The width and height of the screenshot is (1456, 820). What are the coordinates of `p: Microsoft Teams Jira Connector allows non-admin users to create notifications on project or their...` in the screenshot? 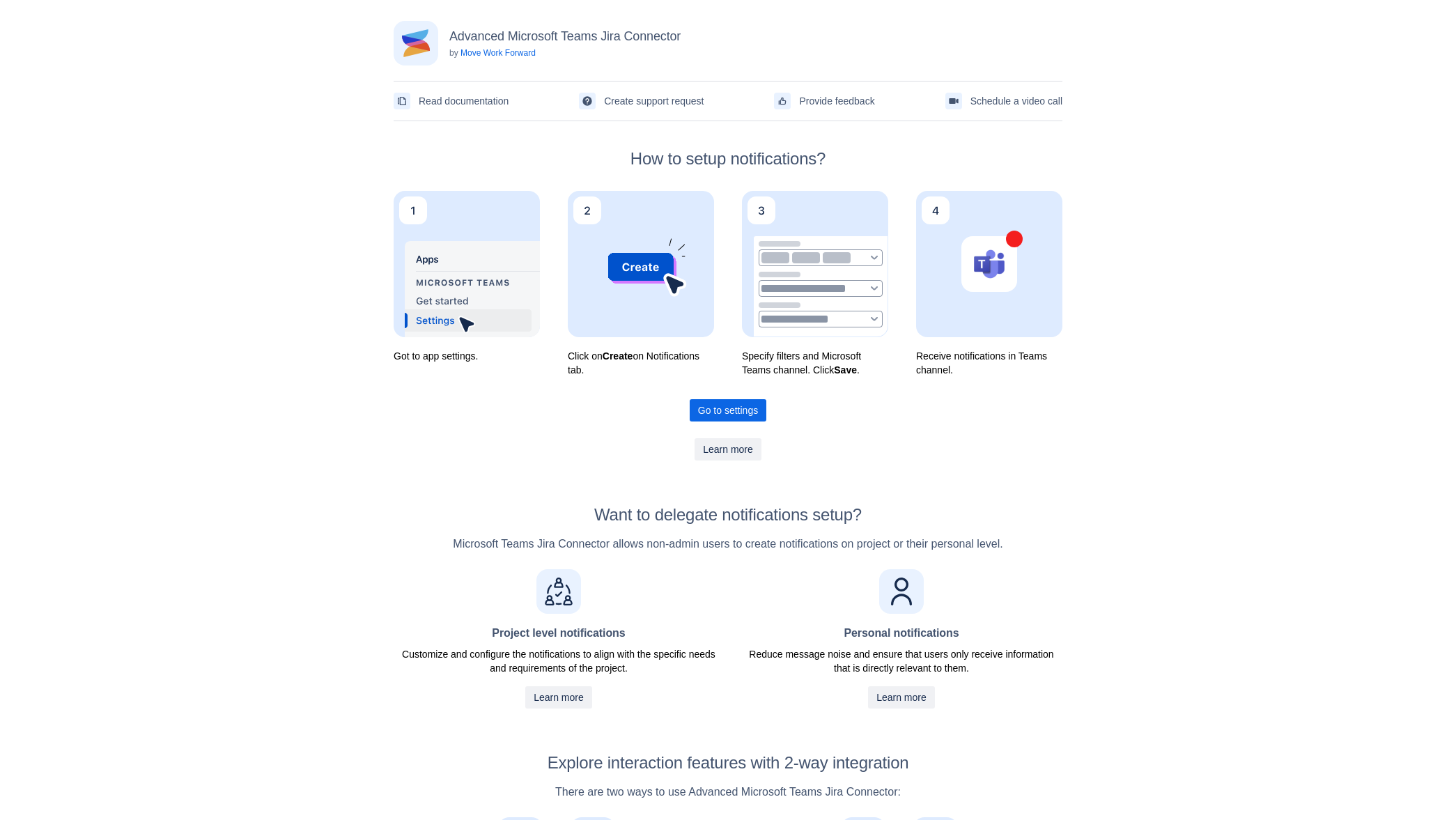 It's located at (728, 544).